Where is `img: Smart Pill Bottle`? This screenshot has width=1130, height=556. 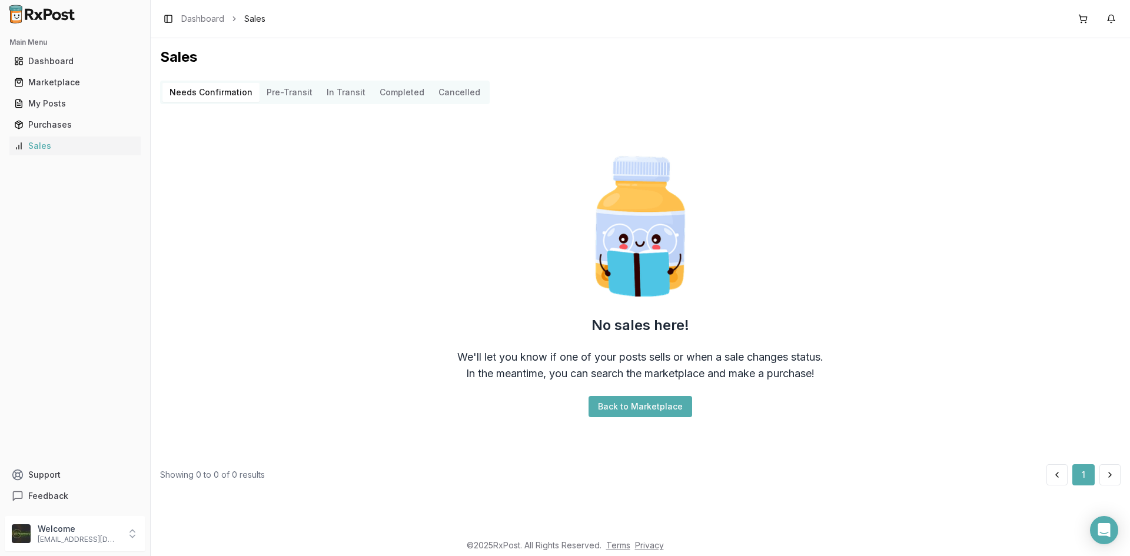
img: Smart Pill Bottle is located at coordinates (640, 227).